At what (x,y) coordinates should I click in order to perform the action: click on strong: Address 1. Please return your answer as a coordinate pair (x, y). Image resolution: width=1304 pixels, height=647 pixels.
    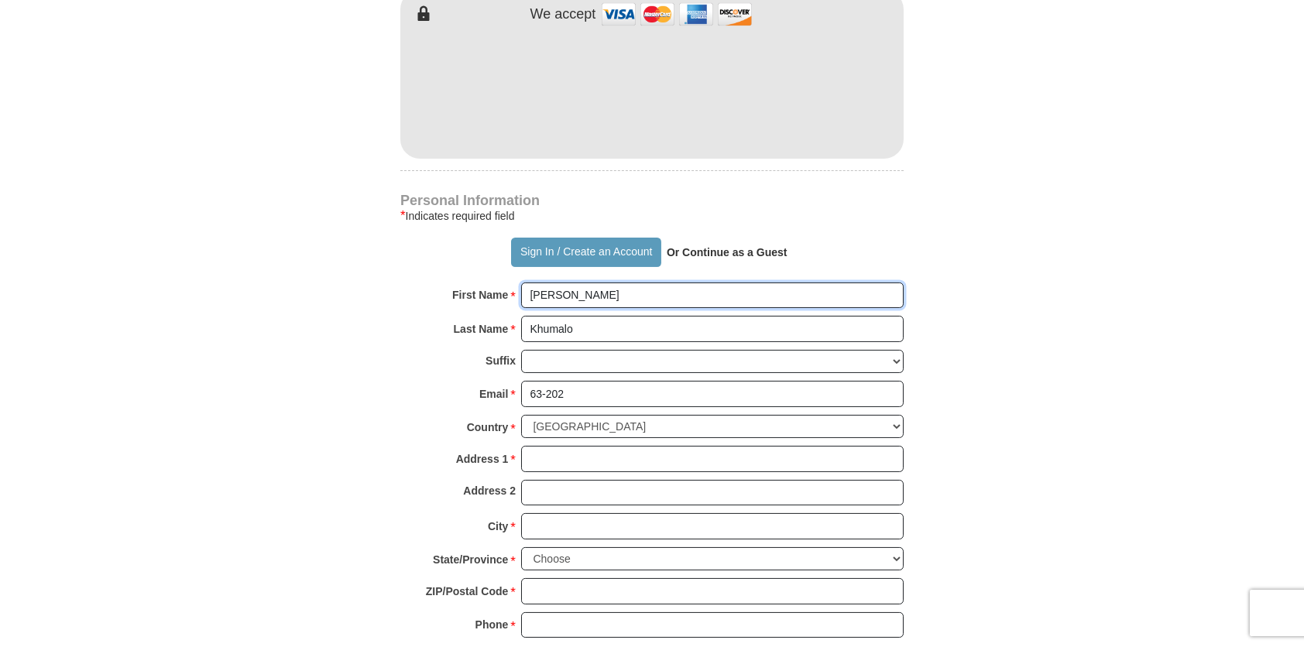
    Looking at the image, I should click on (482, 459).